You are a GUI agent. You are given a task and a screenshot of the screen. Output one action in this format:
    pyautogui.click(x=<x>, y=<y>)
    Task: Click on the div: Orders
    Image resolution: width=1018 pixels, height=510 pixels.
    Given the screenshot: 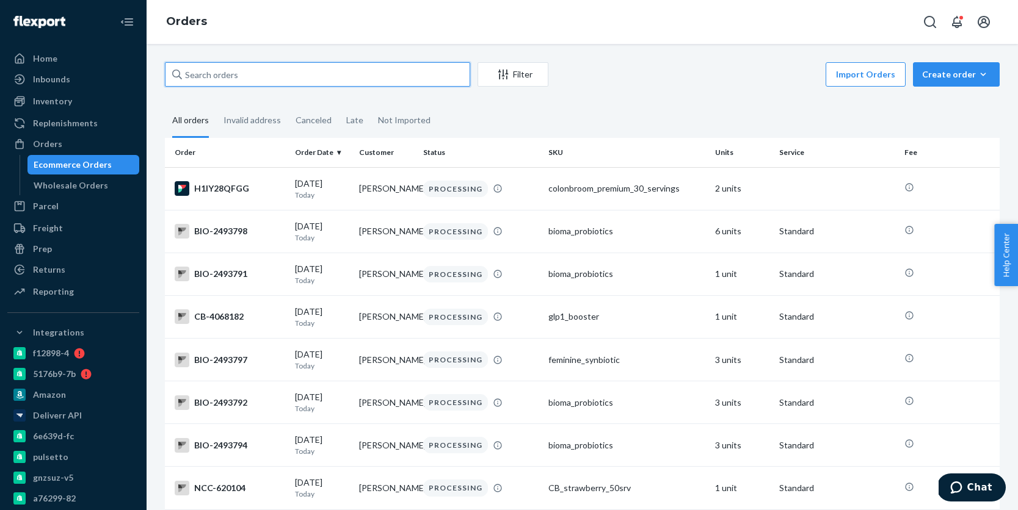 What is the action you would take?
    pyautogui.click(x=48, y=144)
    